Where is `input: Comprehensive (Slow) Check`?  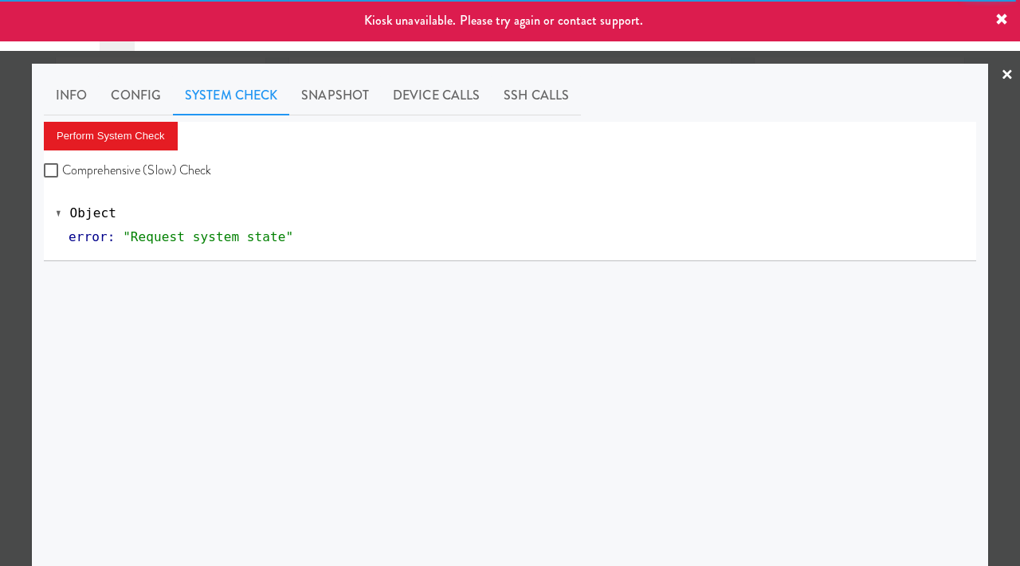
input: Comprehensive (Slow) Check is located at coordinates (53, 171).